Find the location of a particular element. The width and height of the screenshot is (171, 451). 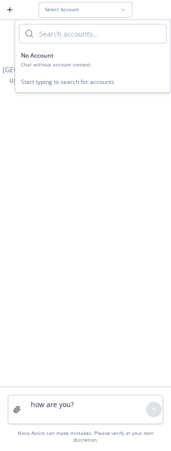

button: Create a new chat is located at coordinates (10, 10).